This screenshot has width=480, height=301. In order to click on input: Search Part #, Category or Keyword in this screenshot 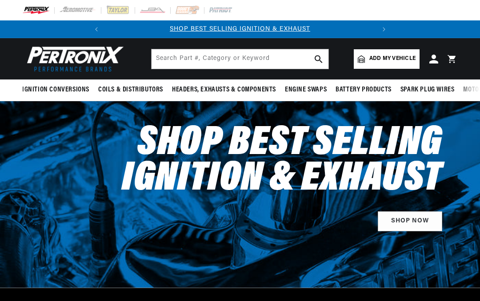, I will do `click(240, 59)`.